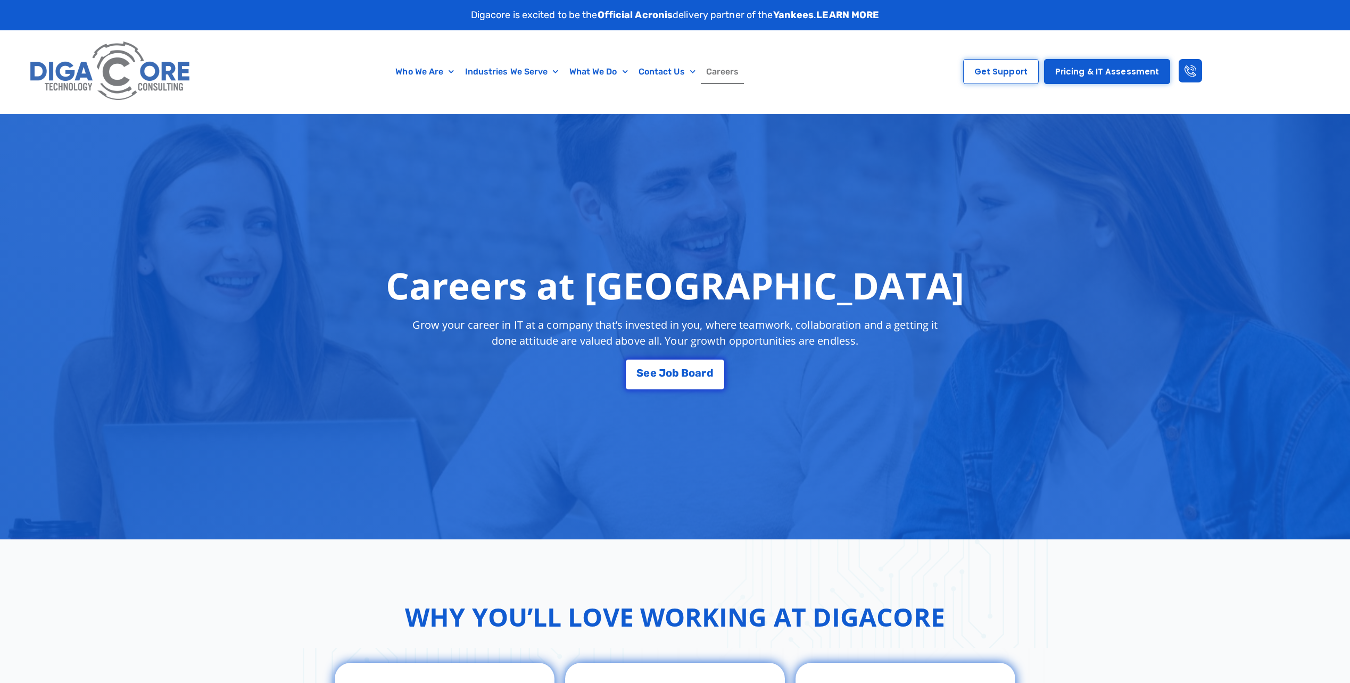 Image resolution: width=1350 pixels, height=683 pixels. Describe the element at coordinates (662, 373) in the screenshot. I see `span: J` at that location.